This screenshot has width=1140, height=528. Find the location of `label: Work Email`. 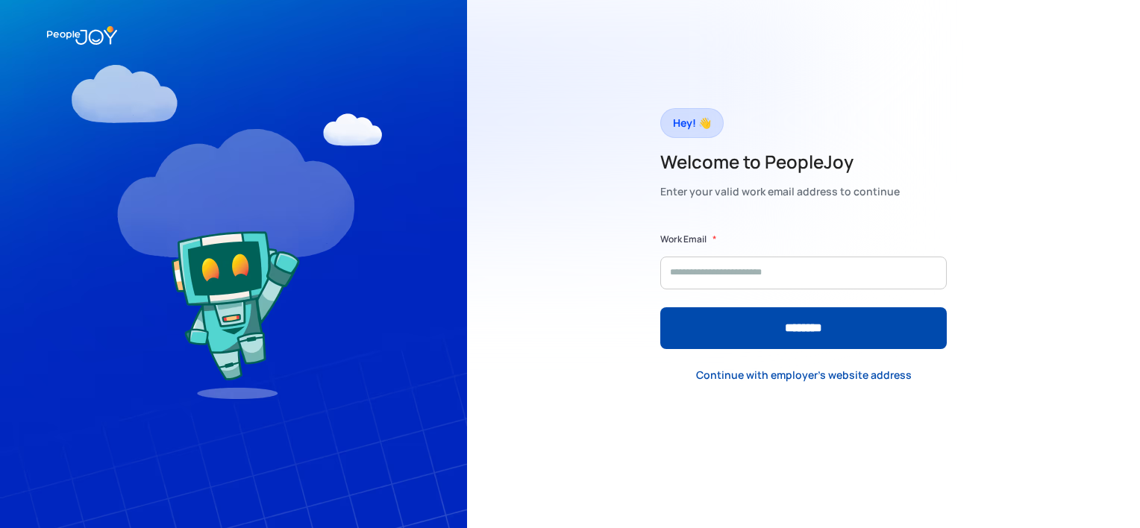

label: Work Email is located at coordinates (683, 239).